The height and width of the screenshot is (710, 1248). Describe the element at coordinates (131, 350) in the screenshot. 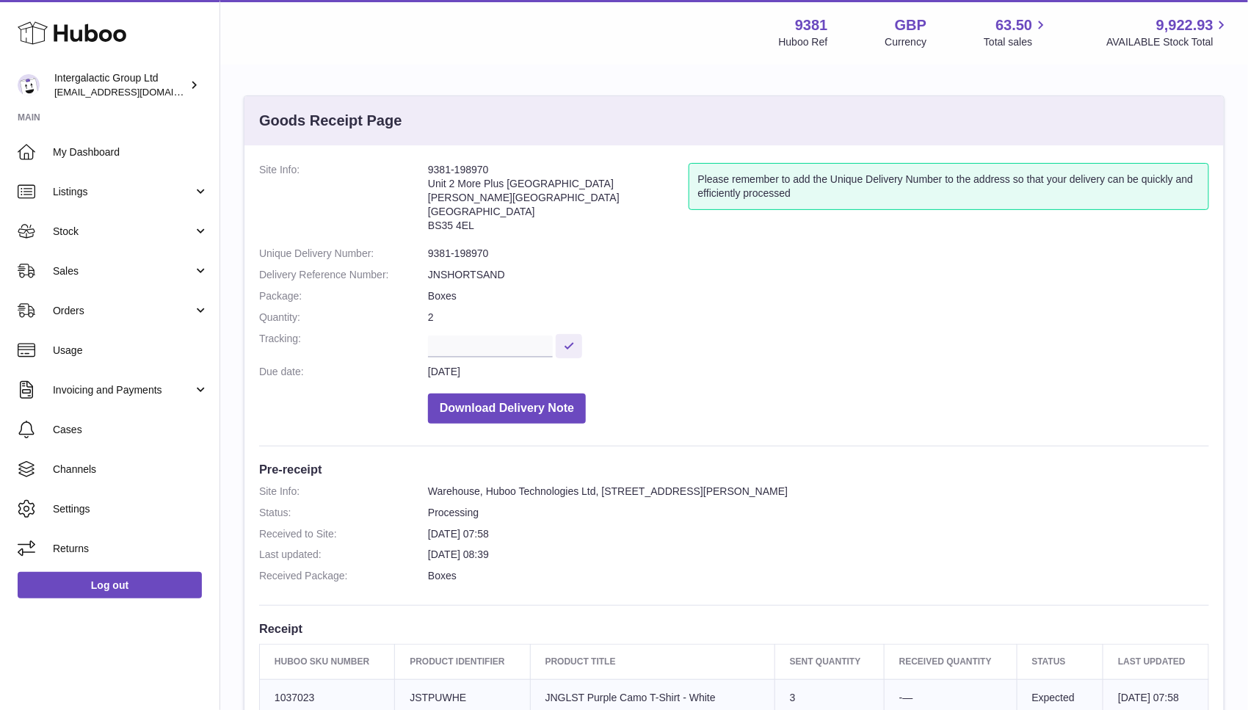

I see `span: Usage` at that location.